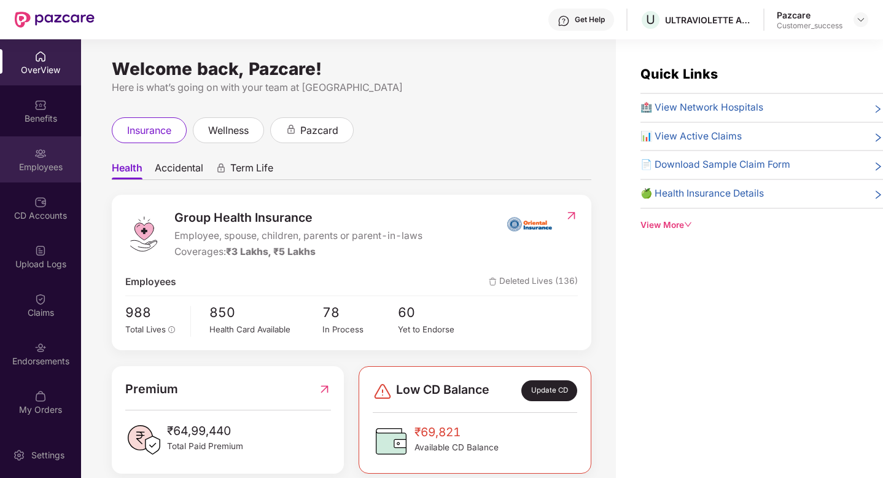 Image resolution: width=883 pixels, height=478 pixels. Describe the element at coordinates (679, 74) in the screenshot. I see `span: Quick Links` at that location.